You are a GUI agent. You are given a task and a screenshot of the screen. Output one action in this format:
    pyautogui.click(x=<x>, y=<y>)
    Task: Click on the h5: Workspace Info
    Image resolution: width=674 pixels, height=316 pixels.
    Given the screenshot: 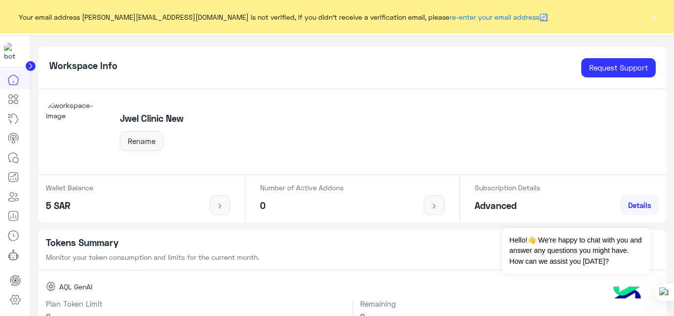 What is the action you would take?
    pyautogui.click(x=83, y=66)
    